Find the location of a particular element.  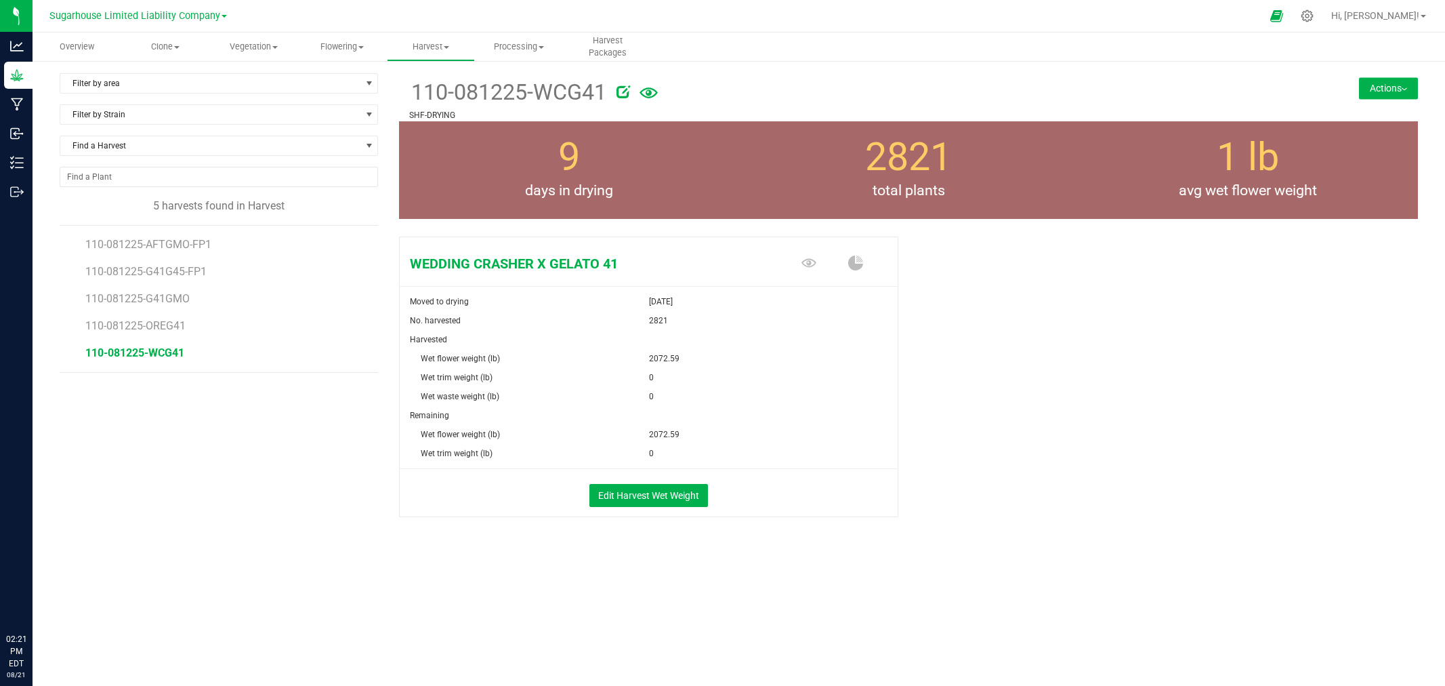

inline-svg: Outbound is located at coordinates (17, 192).